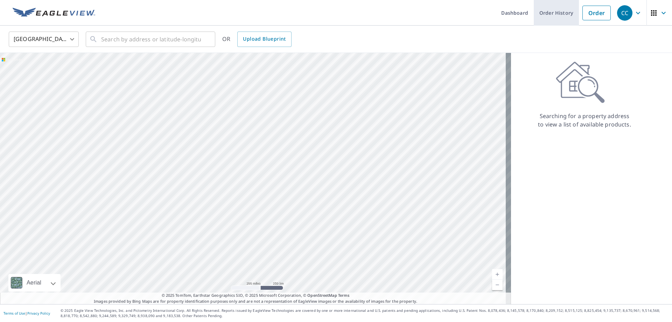 The height and width of the screenshot is (322, 672). I want to click on div: CC, so click(625, 13).